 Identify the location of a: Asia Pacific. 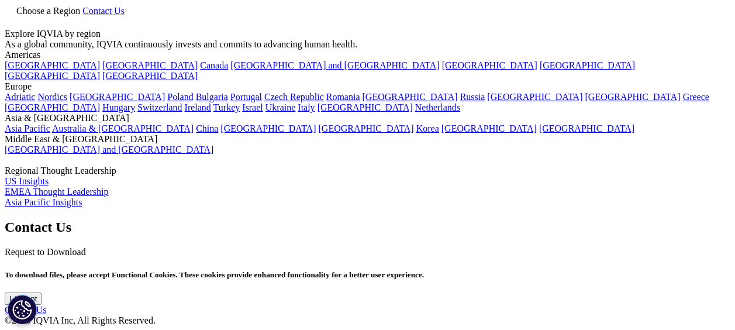
(27, 128).